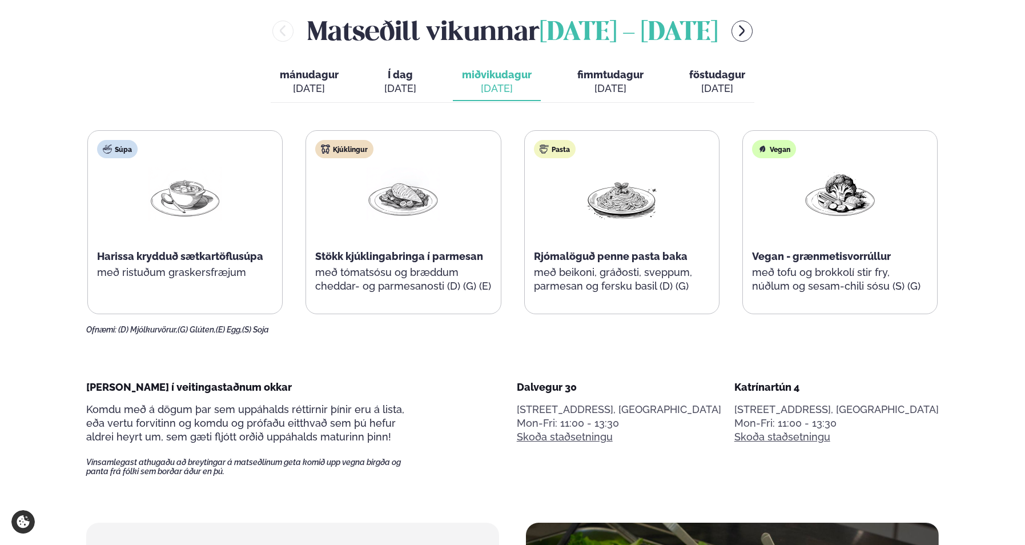  I want to click on div: Dalvegur 30, so click(619, 387).